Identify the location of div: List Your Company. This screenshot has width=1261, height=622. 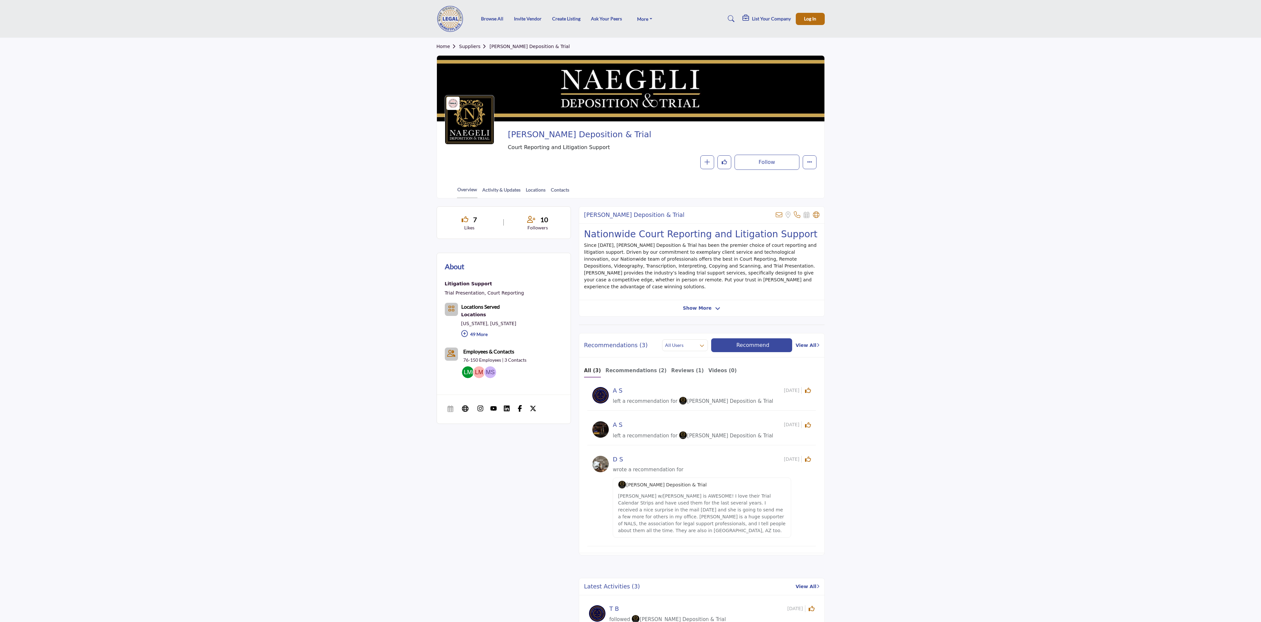
(767, 19).